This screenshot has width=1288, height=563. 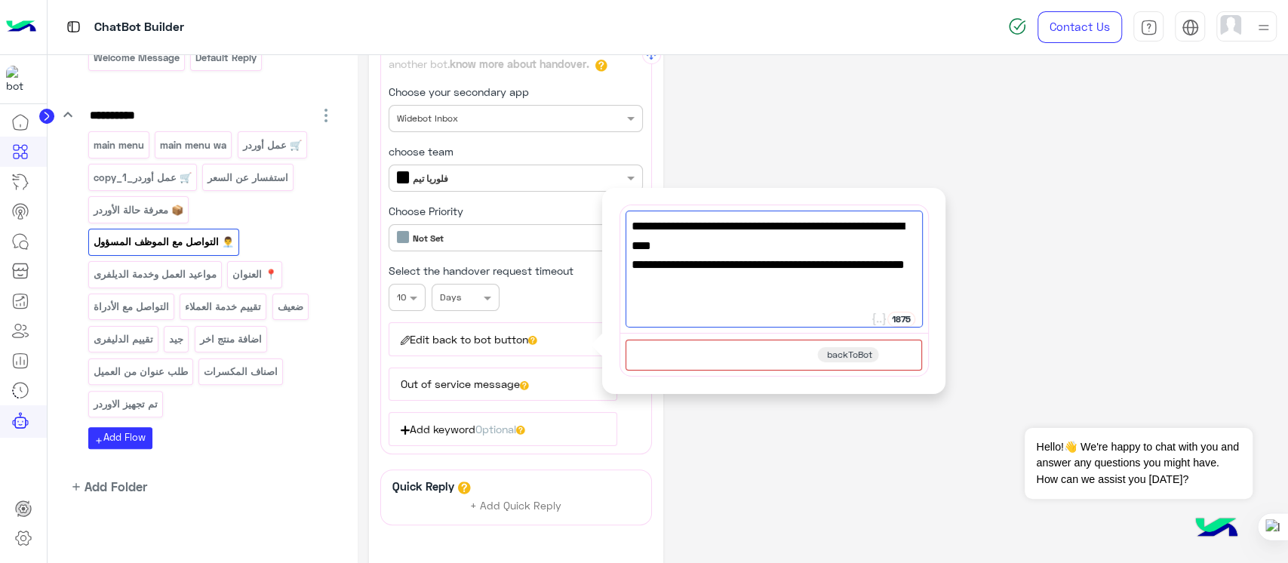 What do you see at coordinates (426, 211) in the screenshot?
I see `label: Choose Priority` at bounding box center [426, 211].